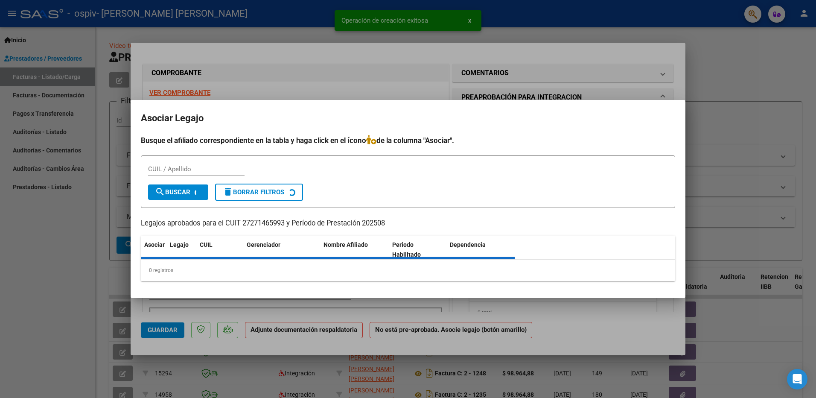 This screenshot has width=816, height=398. I want to click on span: Legajo, so click(179, 245).